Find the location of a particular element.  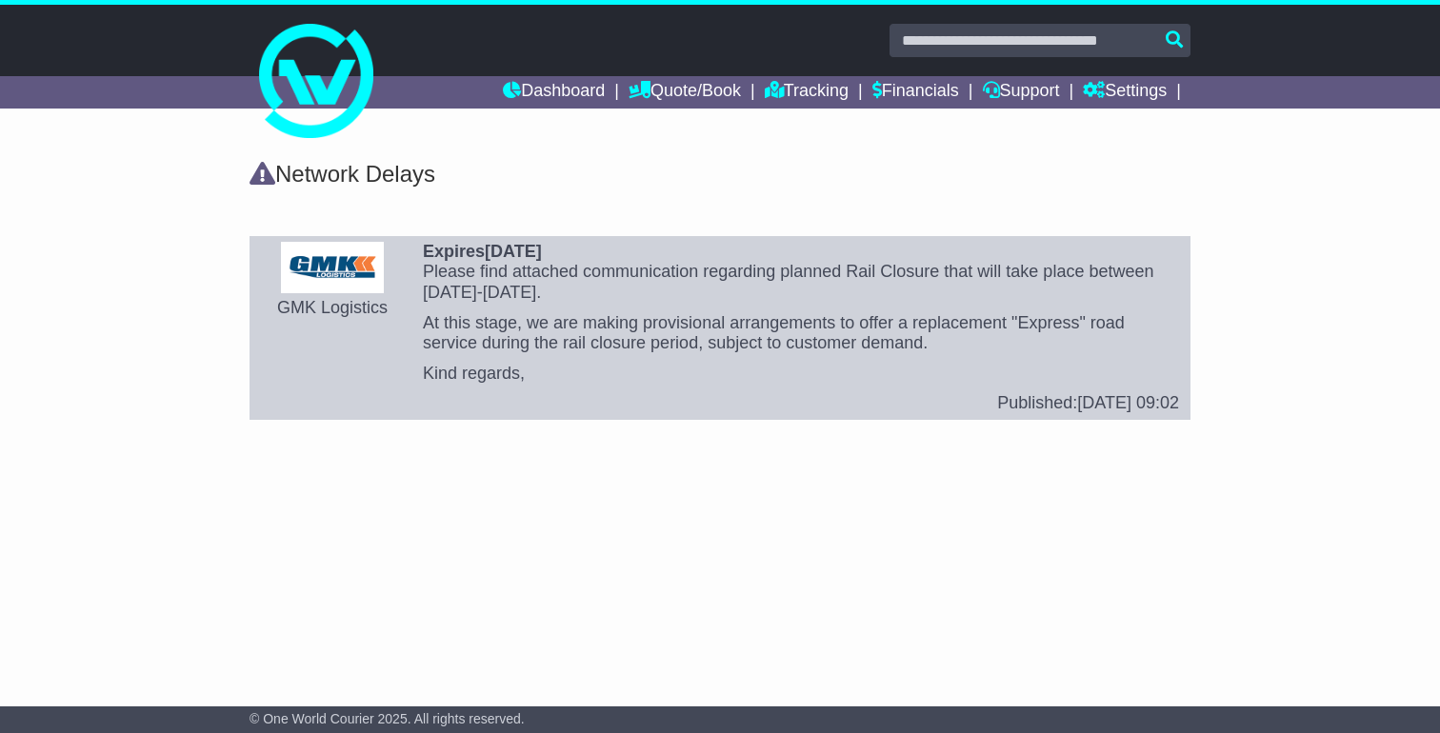

div: GMK Logistics is located at coordinates (332, 309).